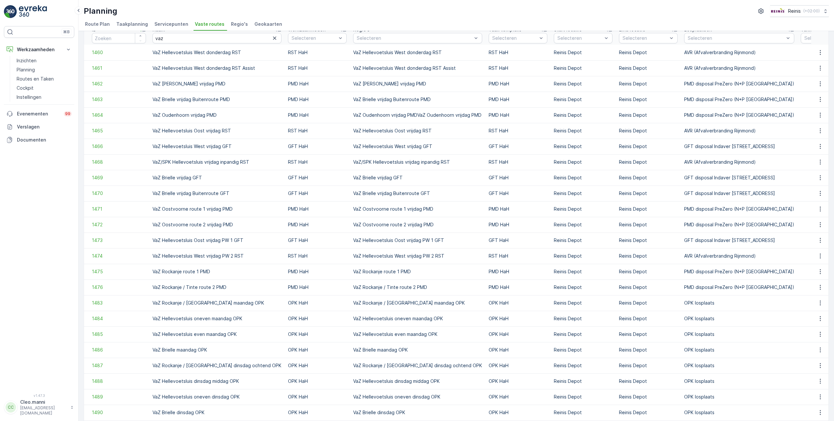 Image resolution: width=834 pixels, height=421 pixels. I want to click on span: 1464, so click(119, 115).